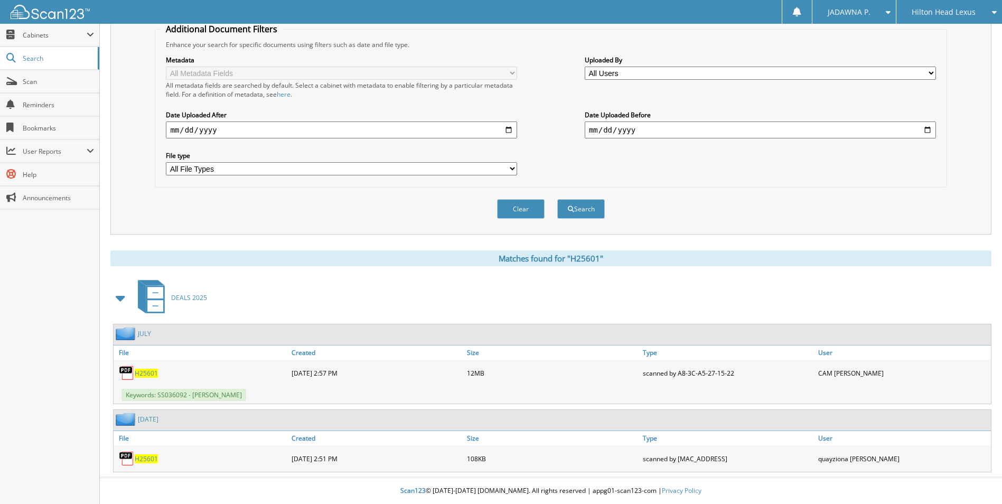 The image size is (1002, 504). Describe the element at coordinates (54, 35) in the screenshot. I see `span: Cabinets` at that location.